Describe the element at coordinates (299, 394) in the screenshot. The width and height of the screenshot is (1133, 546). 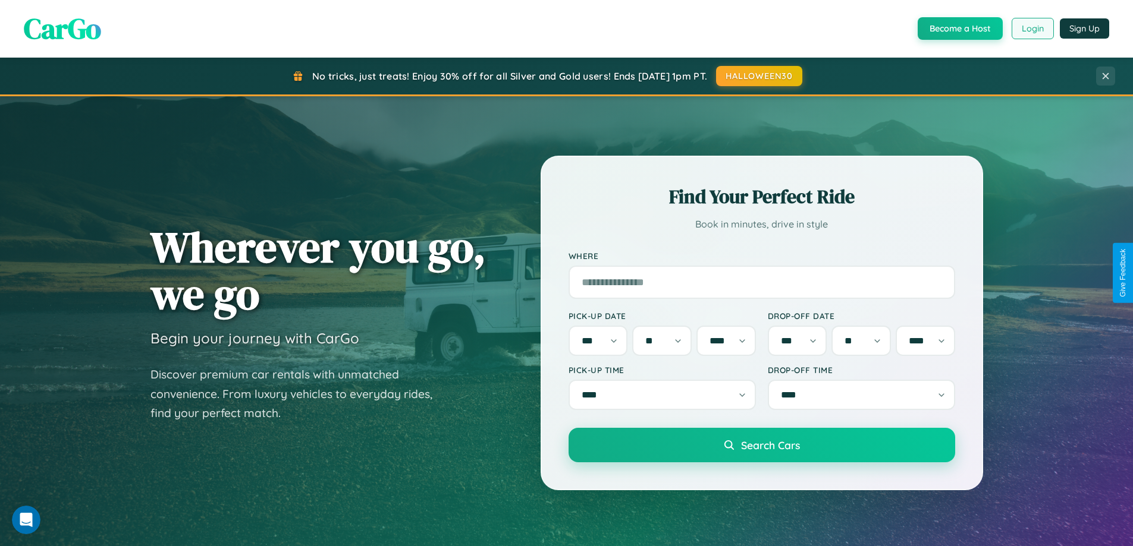
I see `p: Discover premium car rentals with unmatched convenience. From luxury vehicles to everyday rides, ...` at that location.